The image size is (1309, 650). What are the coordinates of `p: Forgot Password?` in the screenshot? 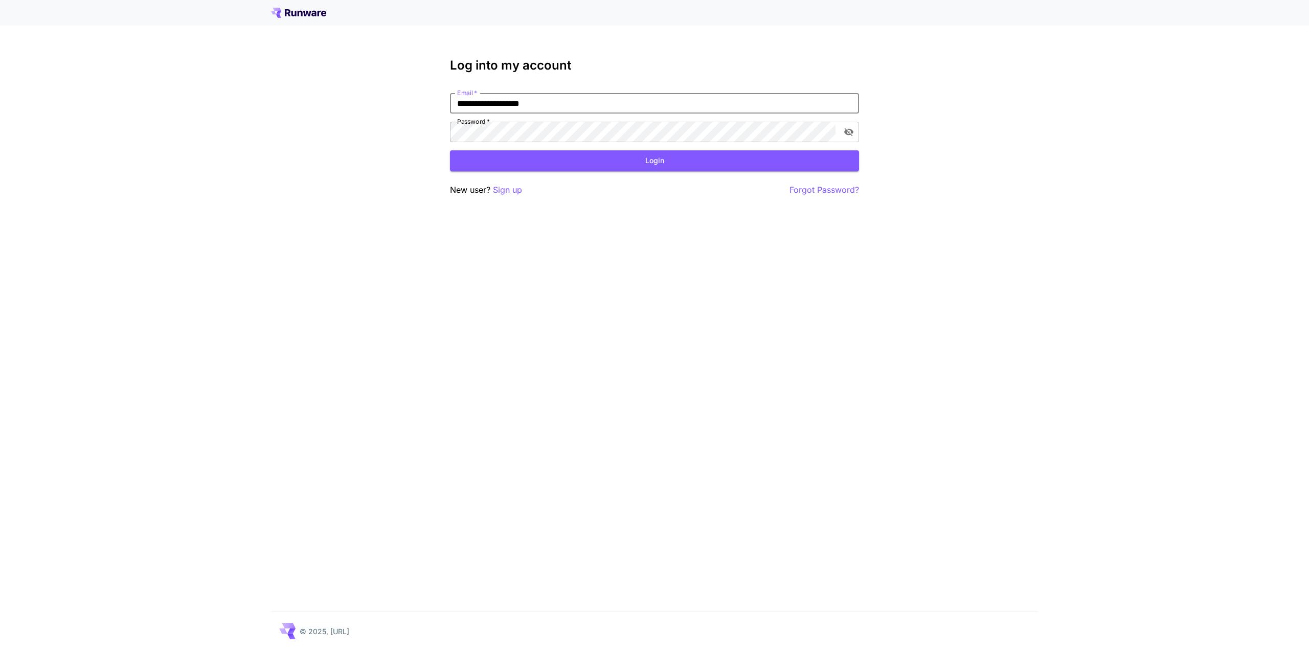 It's located at (824, 190).